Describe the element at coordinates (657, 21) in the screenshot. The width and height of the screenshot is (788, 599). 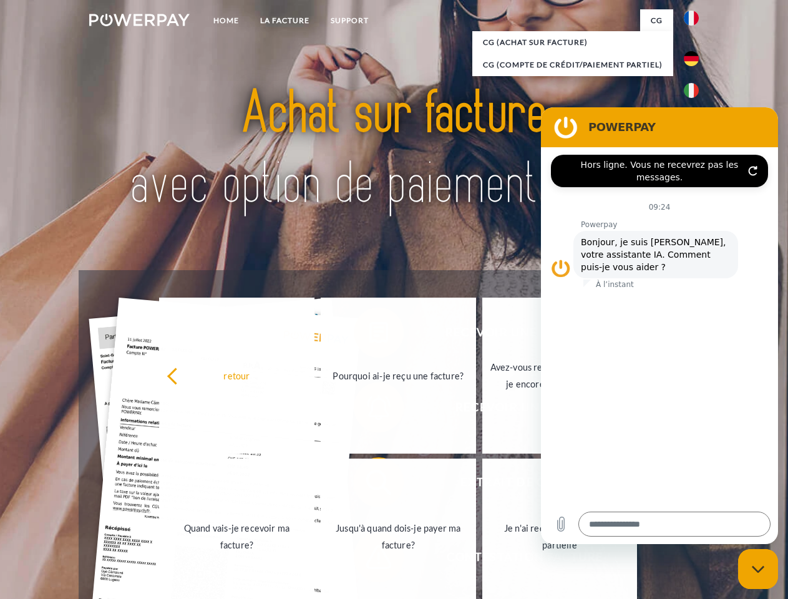
I see `a: CG` at that location.